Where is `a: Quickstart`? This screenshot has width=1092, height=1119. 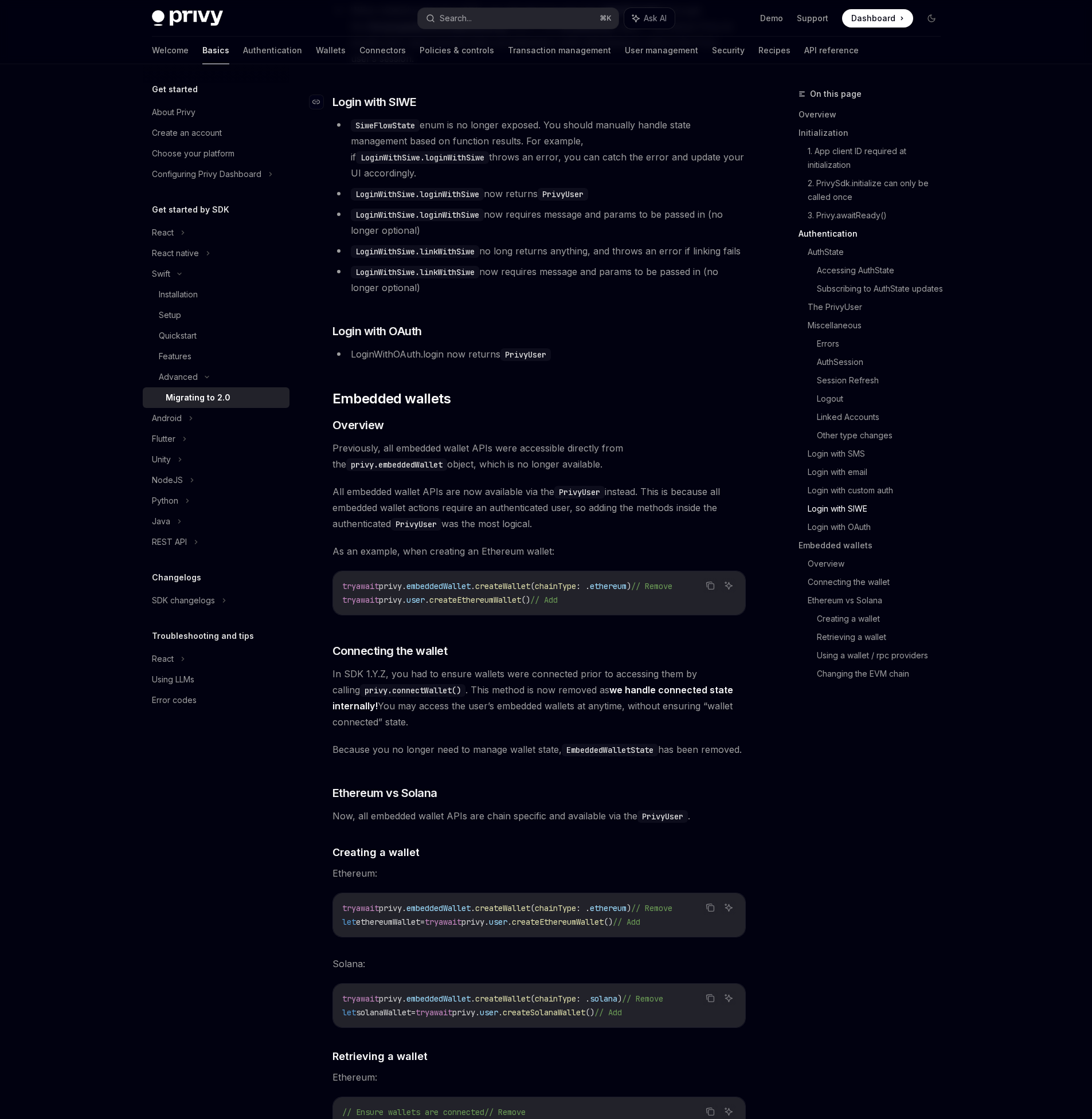
a: Quickstart is located at coordinates (216, 336).